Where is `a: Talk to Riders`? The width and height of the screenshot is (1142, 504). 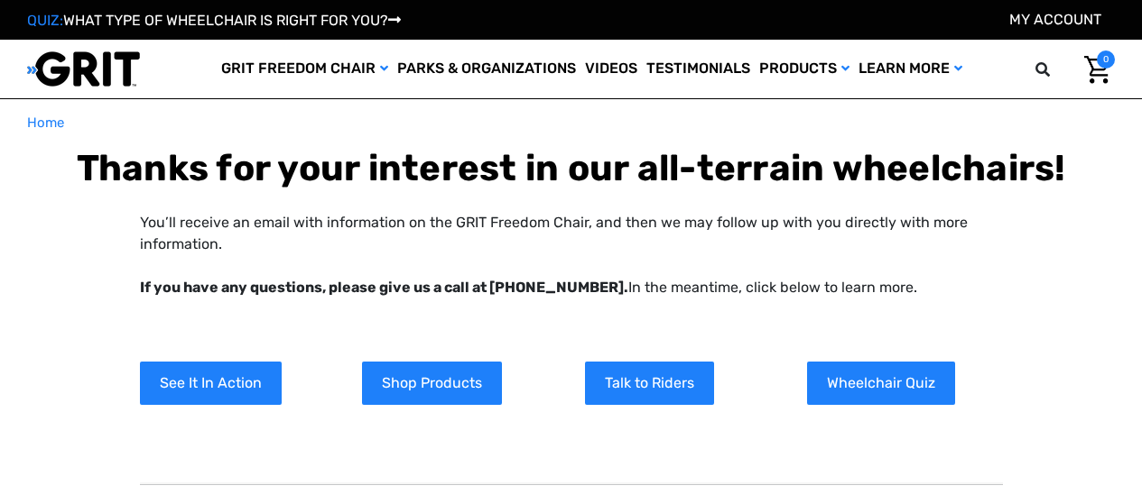
a: Talk to Riders is located at coordinates (649, 384).